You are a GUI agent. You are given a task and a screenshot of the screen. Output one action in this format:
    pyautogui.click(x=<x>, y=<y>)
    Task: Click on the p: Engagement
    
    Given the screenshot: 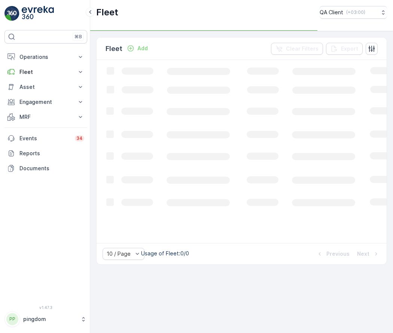 What is the action you would take?
    pyautogui.click(x=46, y=102)
    